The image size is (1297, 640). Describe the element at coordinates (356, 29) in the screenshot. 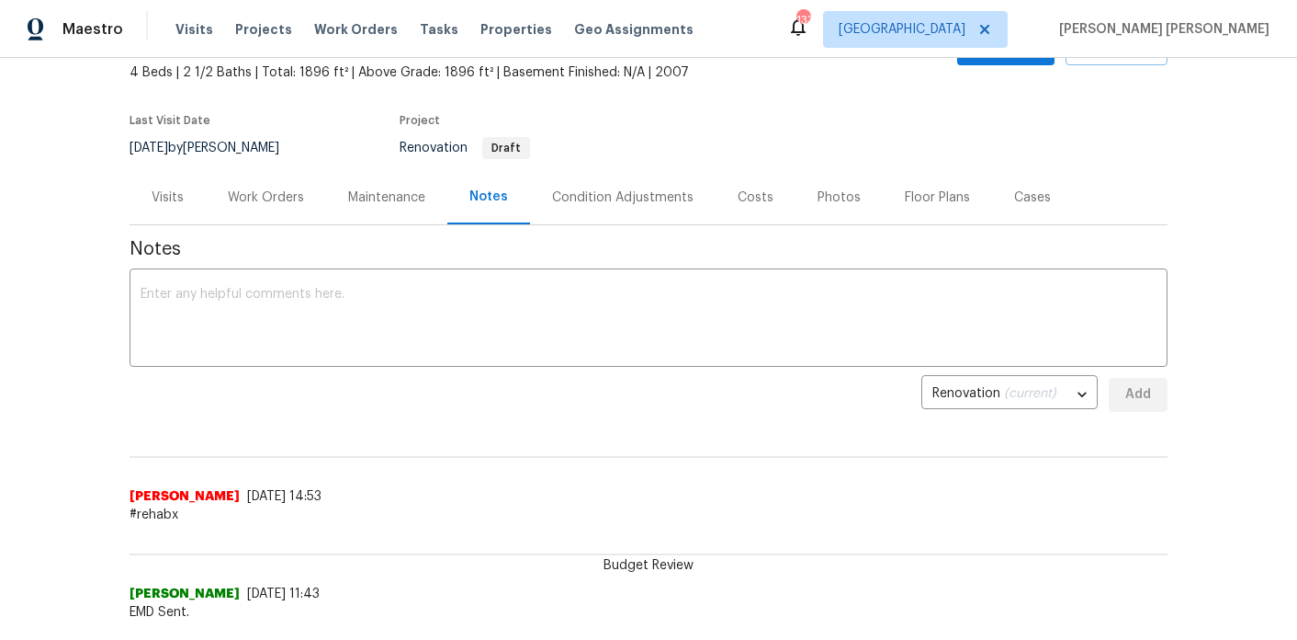

I see `span: Work Orders` at that location.